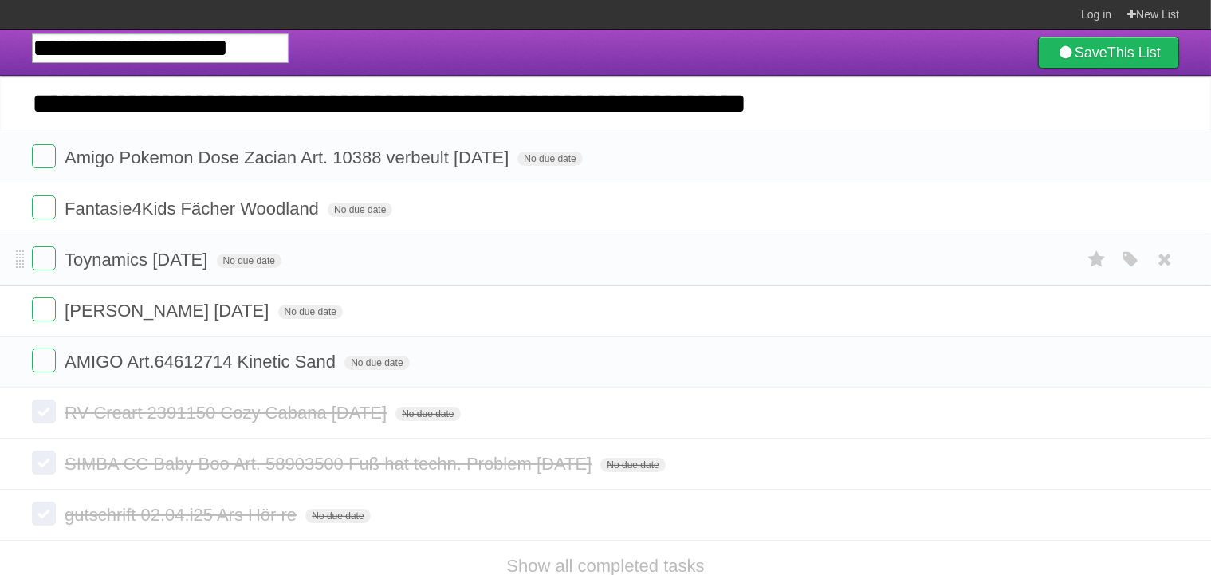 Image resolution: width=1211 pixels, height=575 pixels. What do you see at coordinates (1134, 53) in the screenshot?
I see `b: This List` at bounding box center [1134, 53].